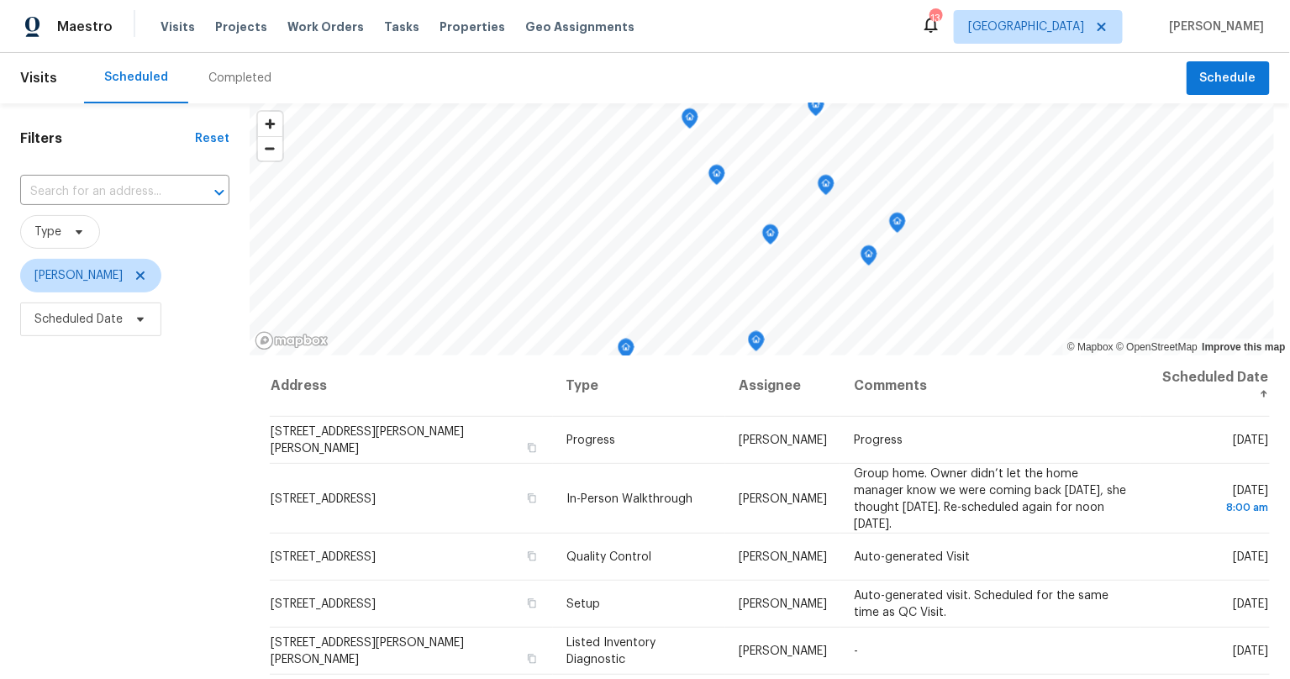 This screenshot has width=1290, height=679. What do you see at coordinates (270, 124) in the screenshot?
I see `button: Zoom in` at bounding box center [270, 124].